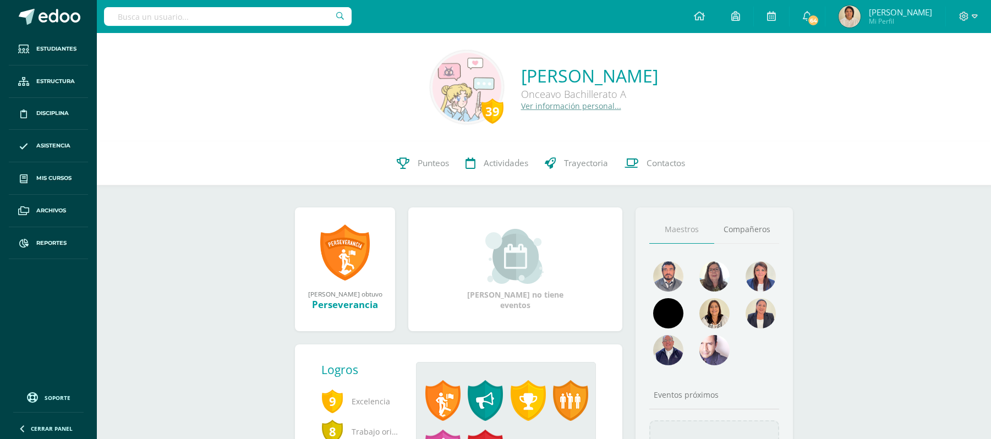  I want to click on span: 64, so click(813, 20).